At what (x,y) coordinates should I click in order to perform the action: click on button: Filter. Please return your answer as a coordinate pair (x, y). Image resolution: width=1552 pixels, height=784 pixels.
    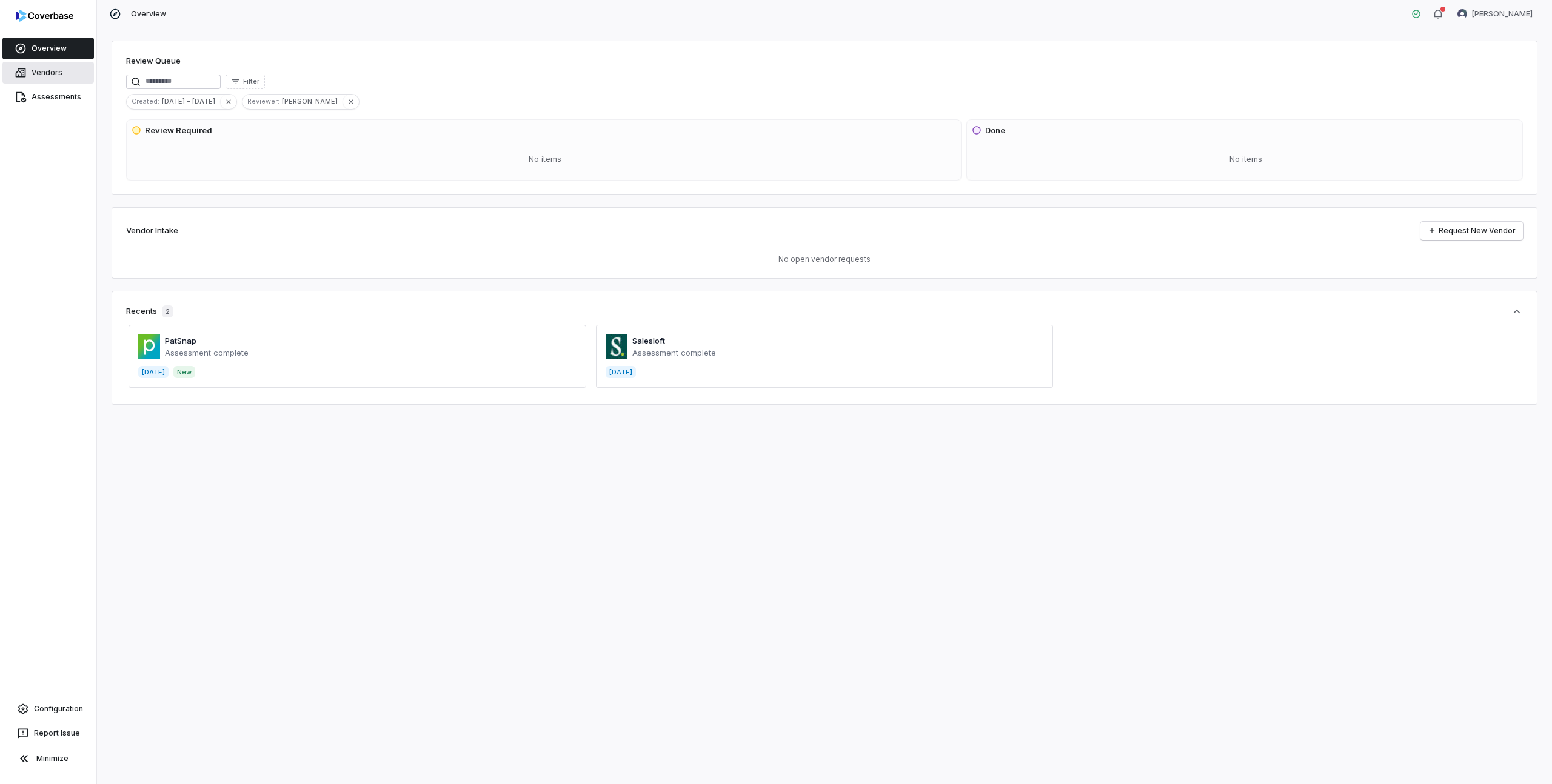
    Looking at the image, I should click on (245, 81).